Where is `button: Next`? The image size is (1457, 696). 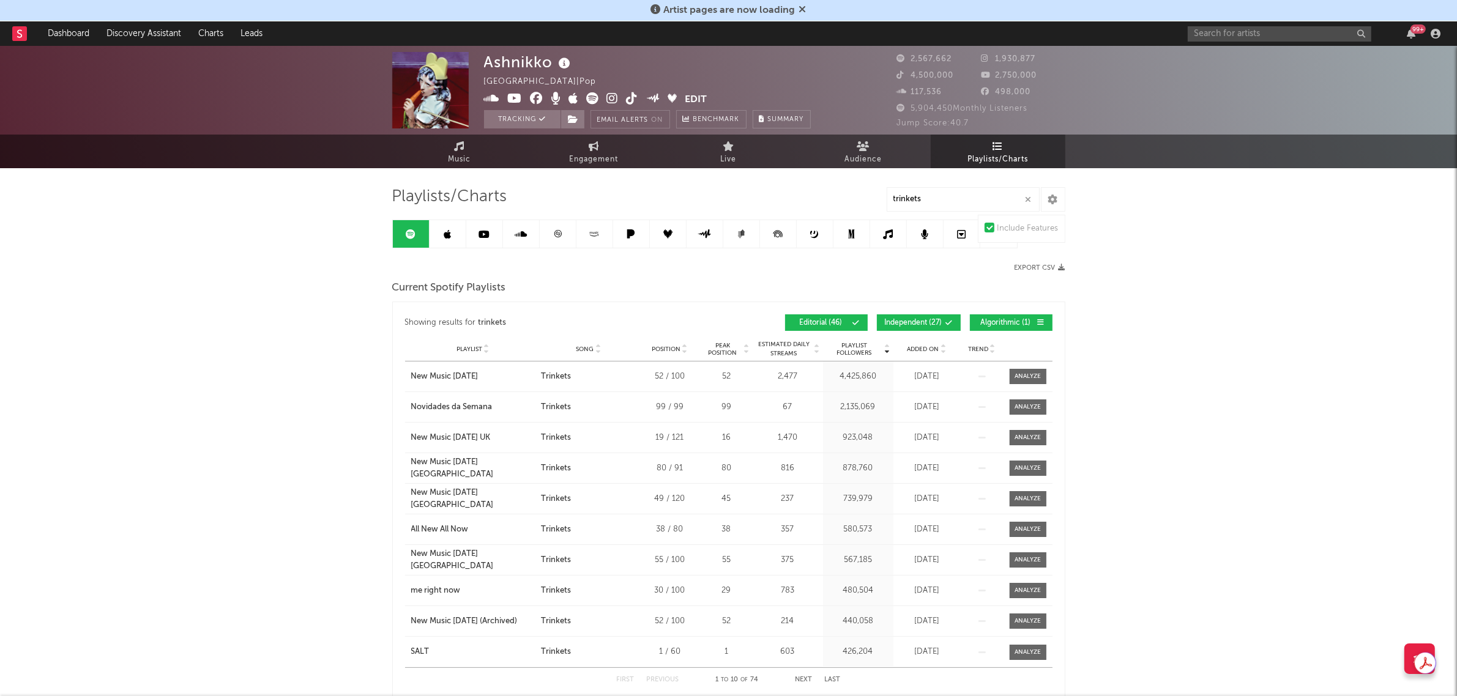
button: Next is located at coordinates (804, 680).